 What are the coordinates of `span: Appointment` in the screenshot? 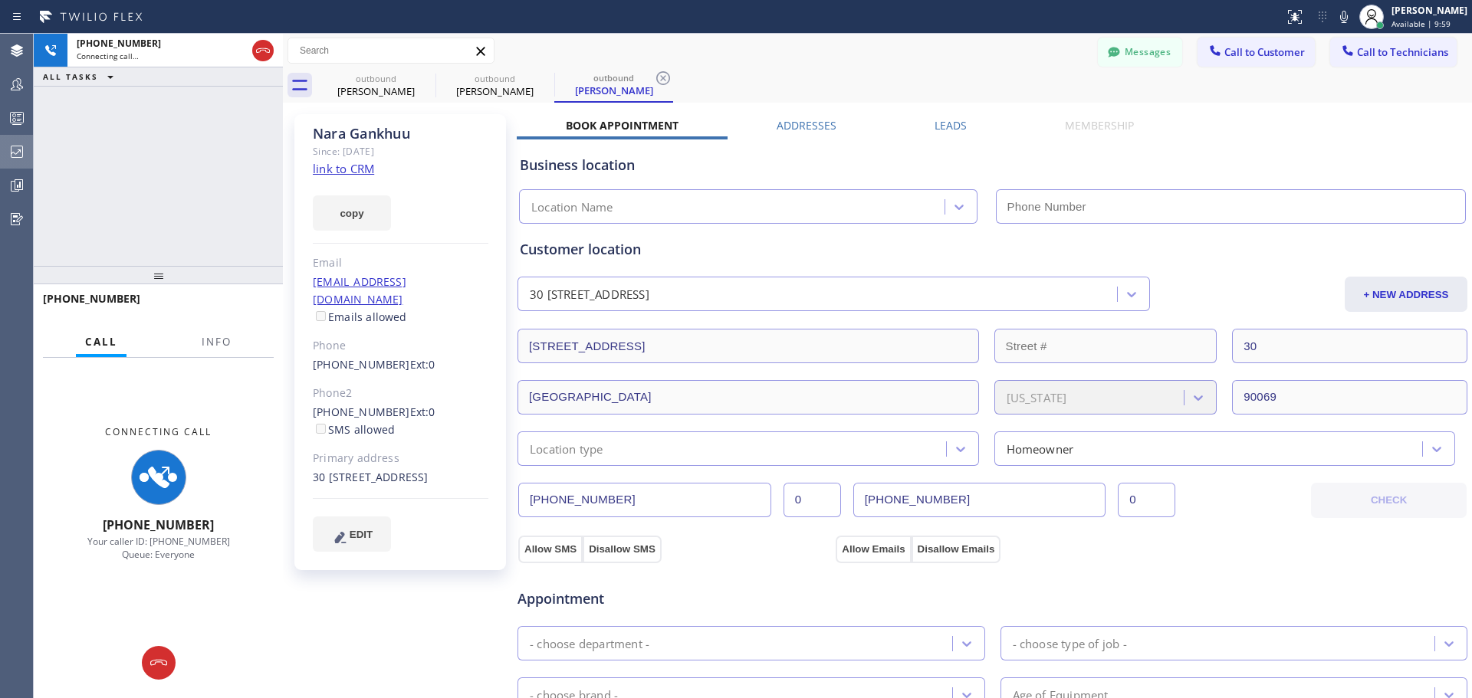 It's located at (674, 599).